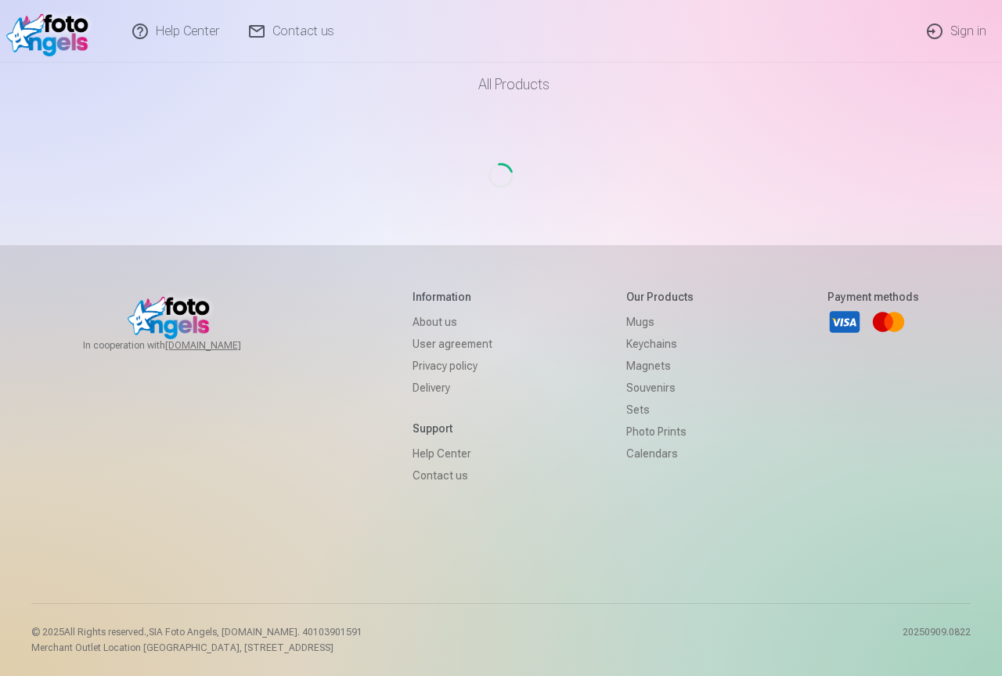 This screenshot has width=1002, height=676. I want to click on a: Photo prints, so click(660, 431).